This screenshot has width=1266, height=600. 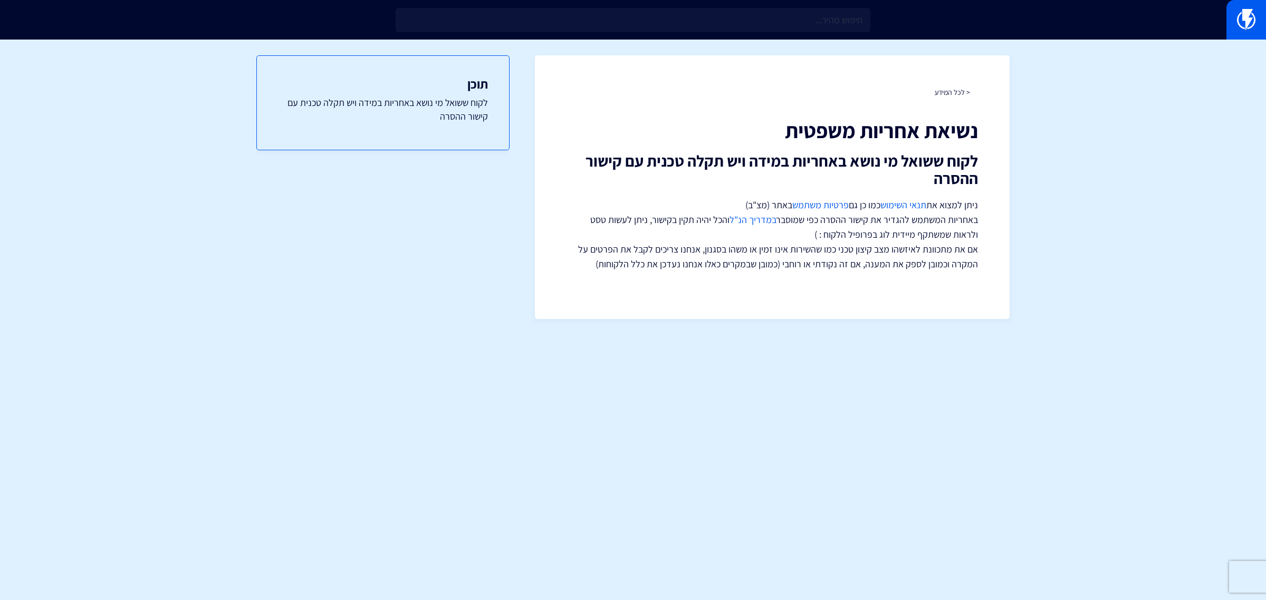 I want to click on h2: לקוח ששואל מי נושא באחריות במידה ויש תקלה טכנית עם קישור ההסרה, so click(x=772, y=170).